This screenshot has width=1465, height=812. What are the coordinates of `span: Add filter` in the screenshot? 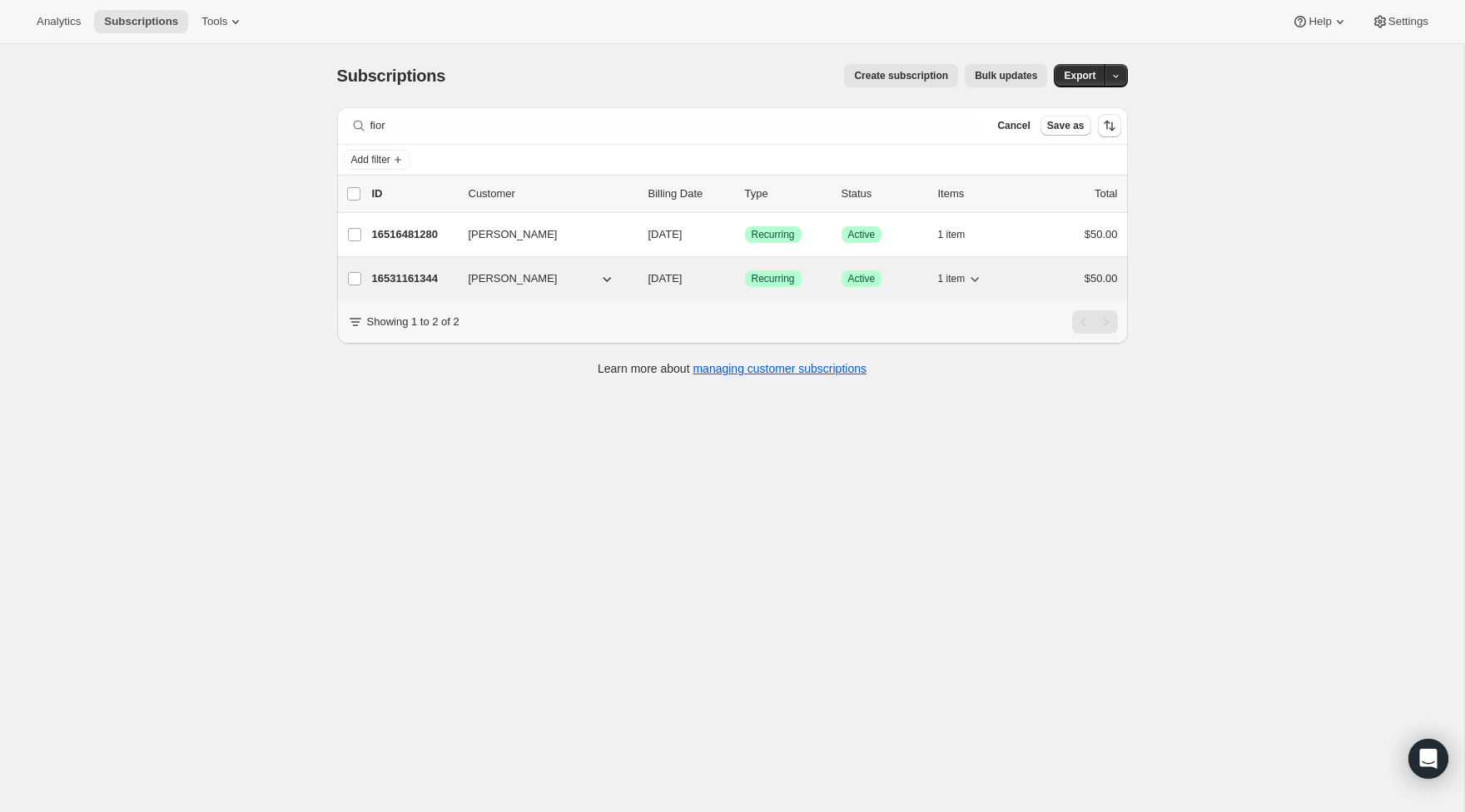 It's located at (370, 160).